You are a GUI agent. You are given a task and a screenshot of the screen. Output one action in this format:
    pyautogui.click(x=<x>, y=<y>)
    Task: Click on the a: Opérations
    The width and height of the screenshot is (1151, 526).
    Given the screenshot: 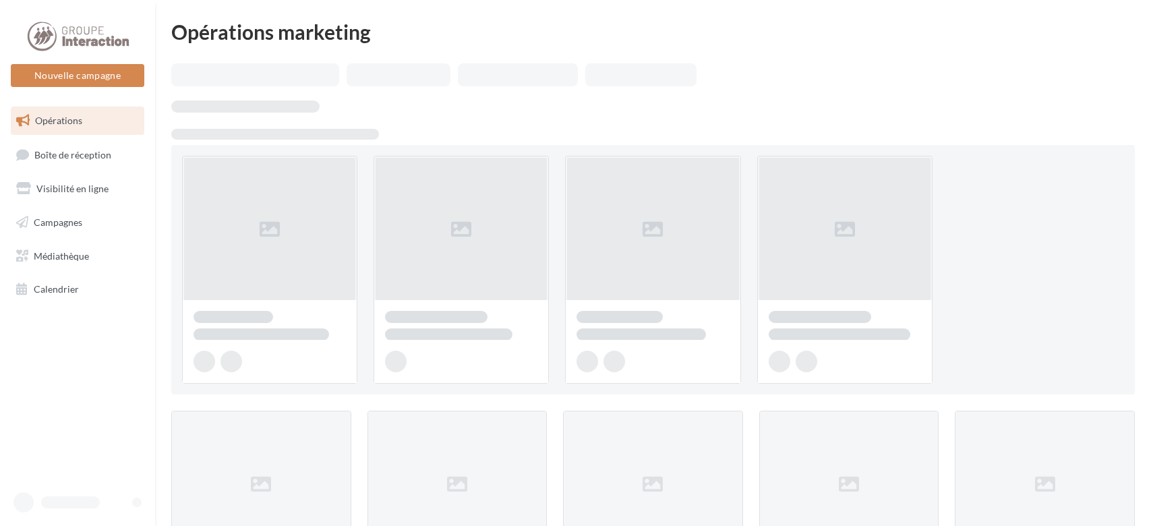 What is the action you would take?
    pyautogui.click(x=78, y=121)
    